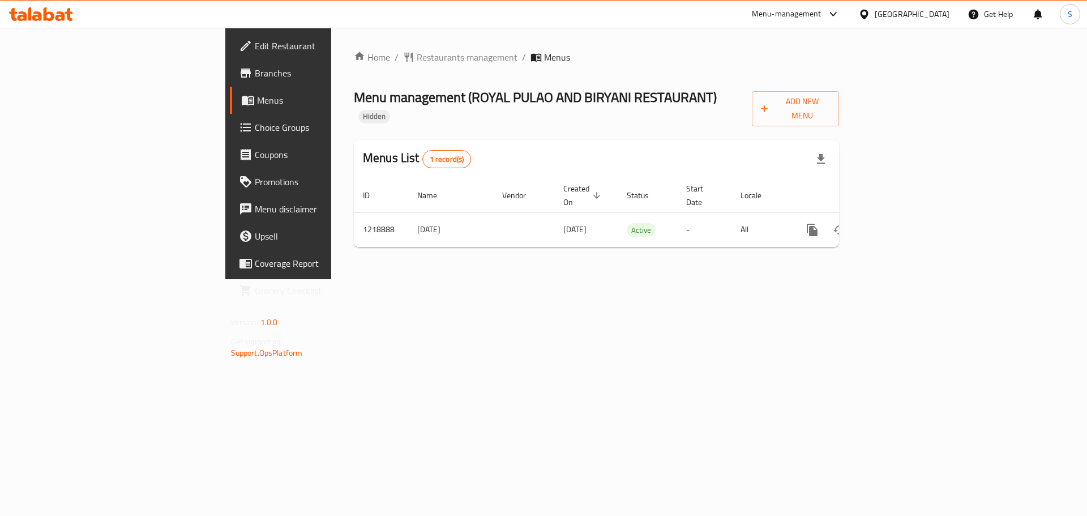 The image size is (1087, 516). Describe the element at coordinates (758, 195) in the screenshot. I see `span: Locale` at that location.